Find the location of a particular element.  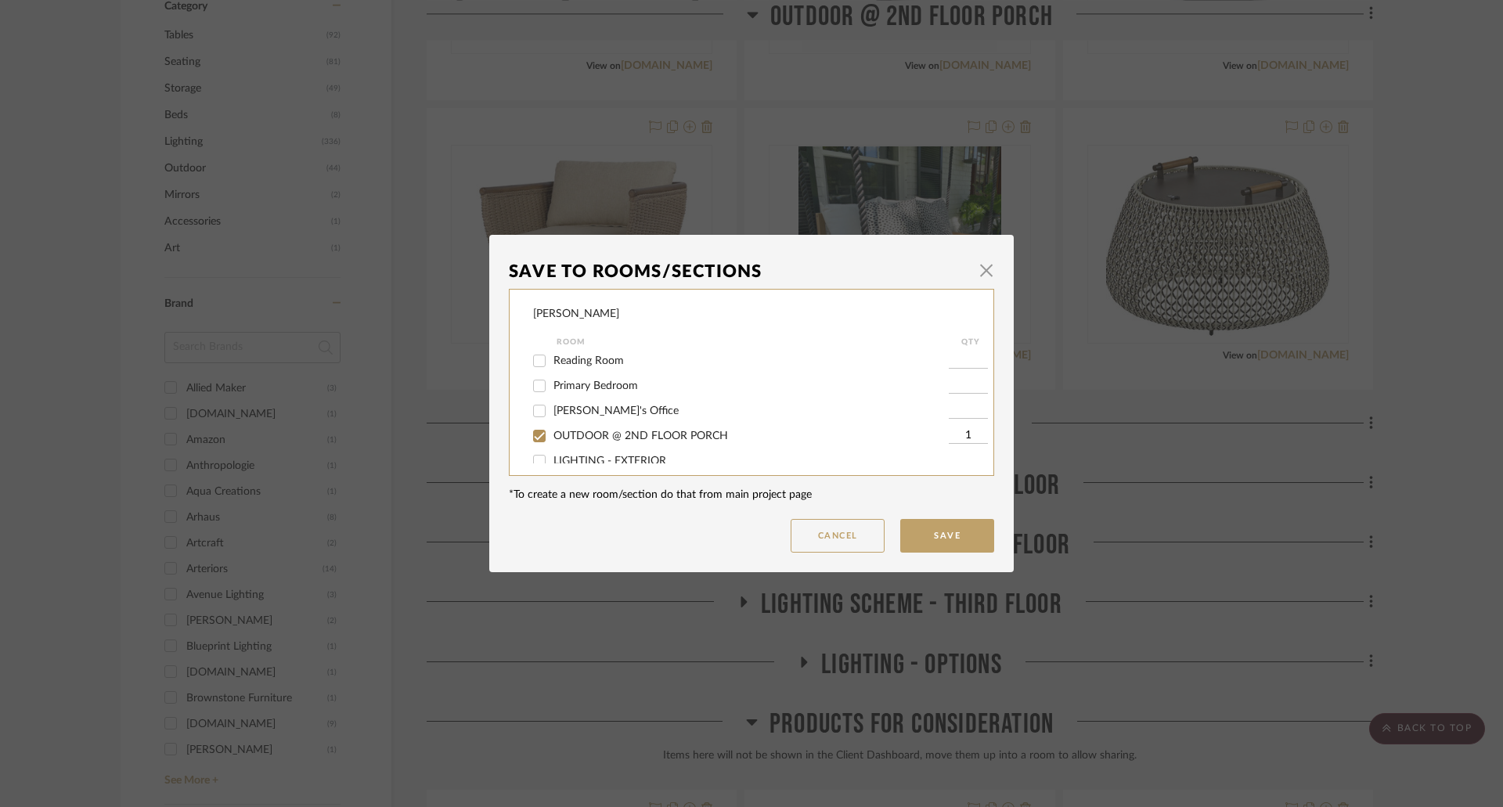

button: Cancel is located at coordinates (837, 535).